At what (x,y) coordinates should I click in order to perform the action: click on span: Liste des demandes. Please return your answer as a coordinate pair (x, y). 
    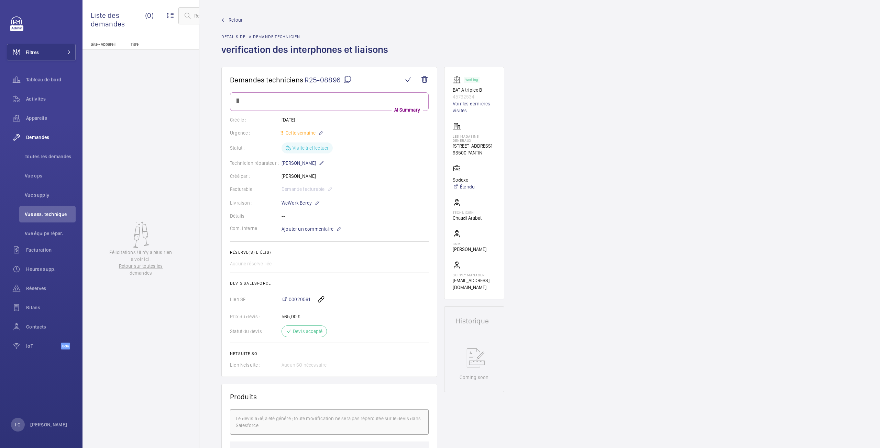
    Looking at the image, I should click on (118, 20).